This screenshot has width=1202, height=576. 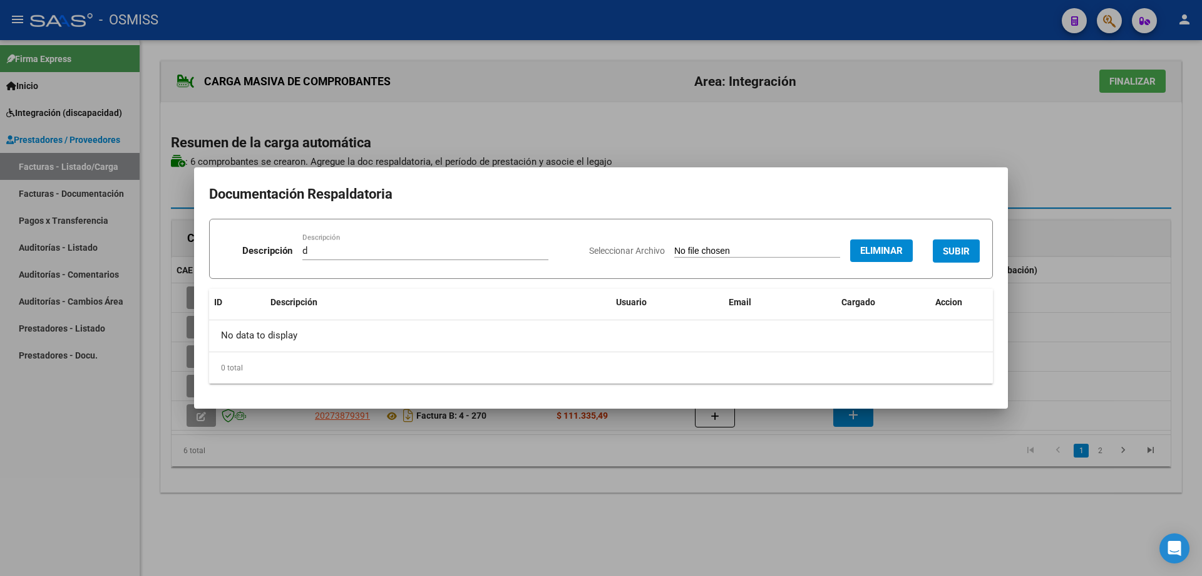 What do you see at coordinates (1175, 548) in the screenshot?
I see `div: Open Intercom Messenger` at bounding box center [1175, 548].